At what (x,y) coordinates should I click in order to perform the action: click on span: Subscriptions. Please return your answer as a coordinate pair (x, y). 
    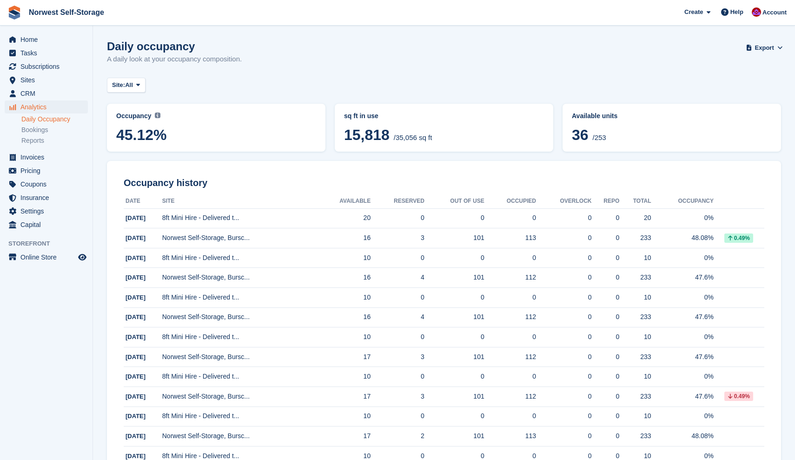
    Looking at the image, I should click on (48, 67).